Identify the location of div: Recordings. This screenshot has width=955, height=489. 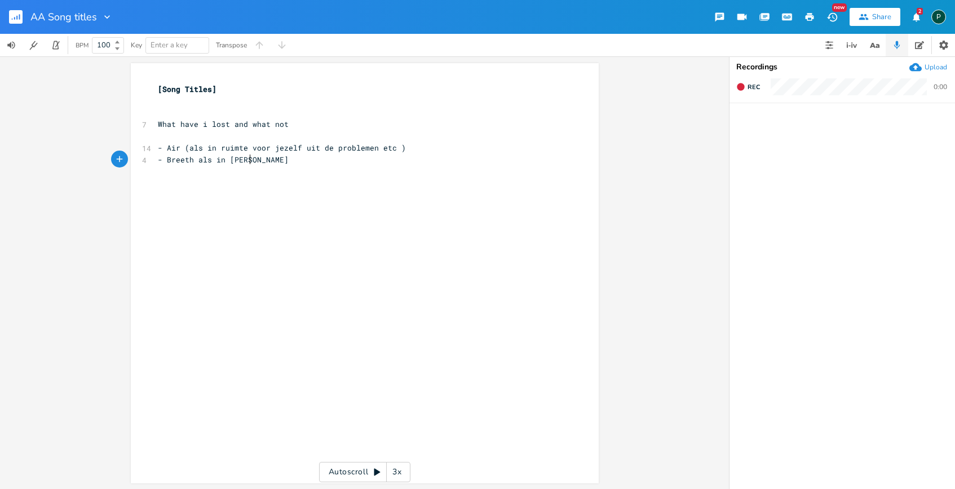
(842, 67).